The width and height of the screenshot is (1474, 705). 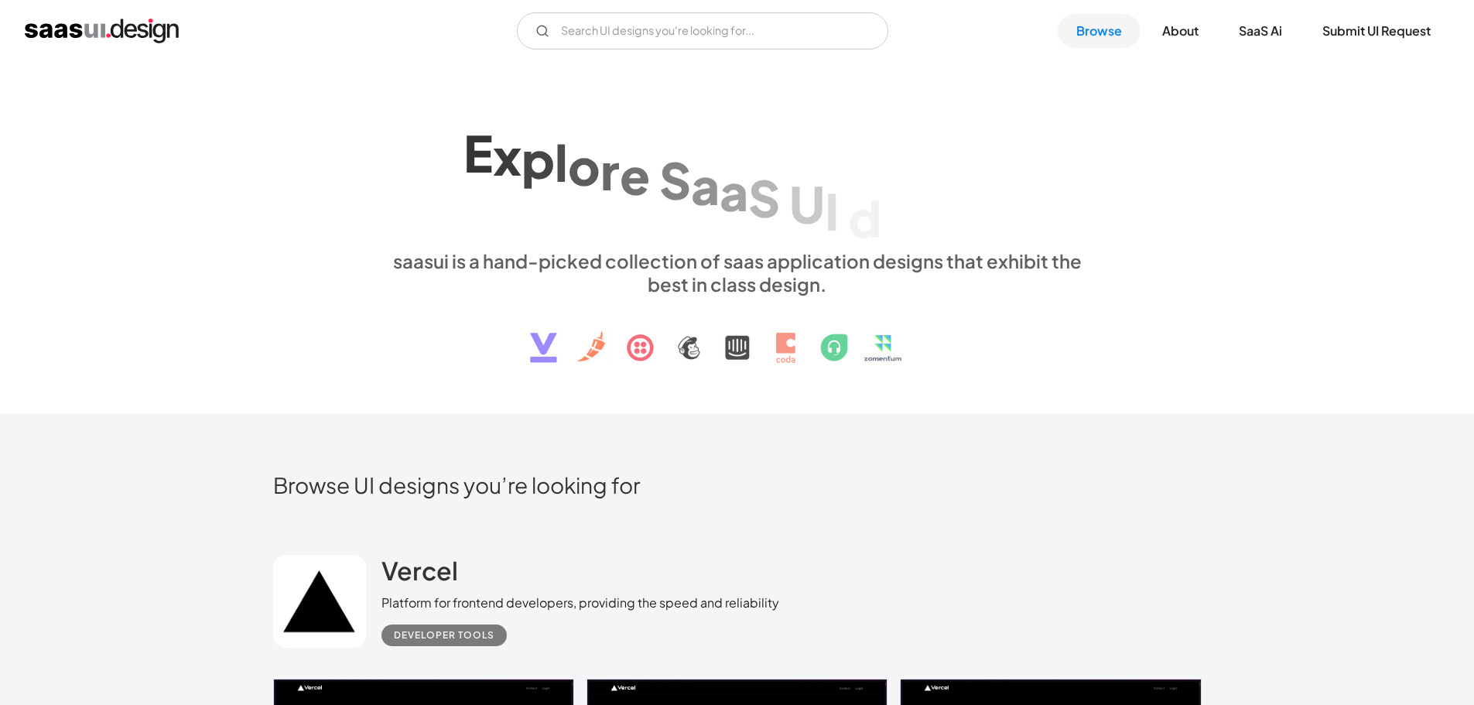 What do you see at coordinates (444, 635) in the screenshot?
I see `div: Developer tools` at bounding box center [444, 635].